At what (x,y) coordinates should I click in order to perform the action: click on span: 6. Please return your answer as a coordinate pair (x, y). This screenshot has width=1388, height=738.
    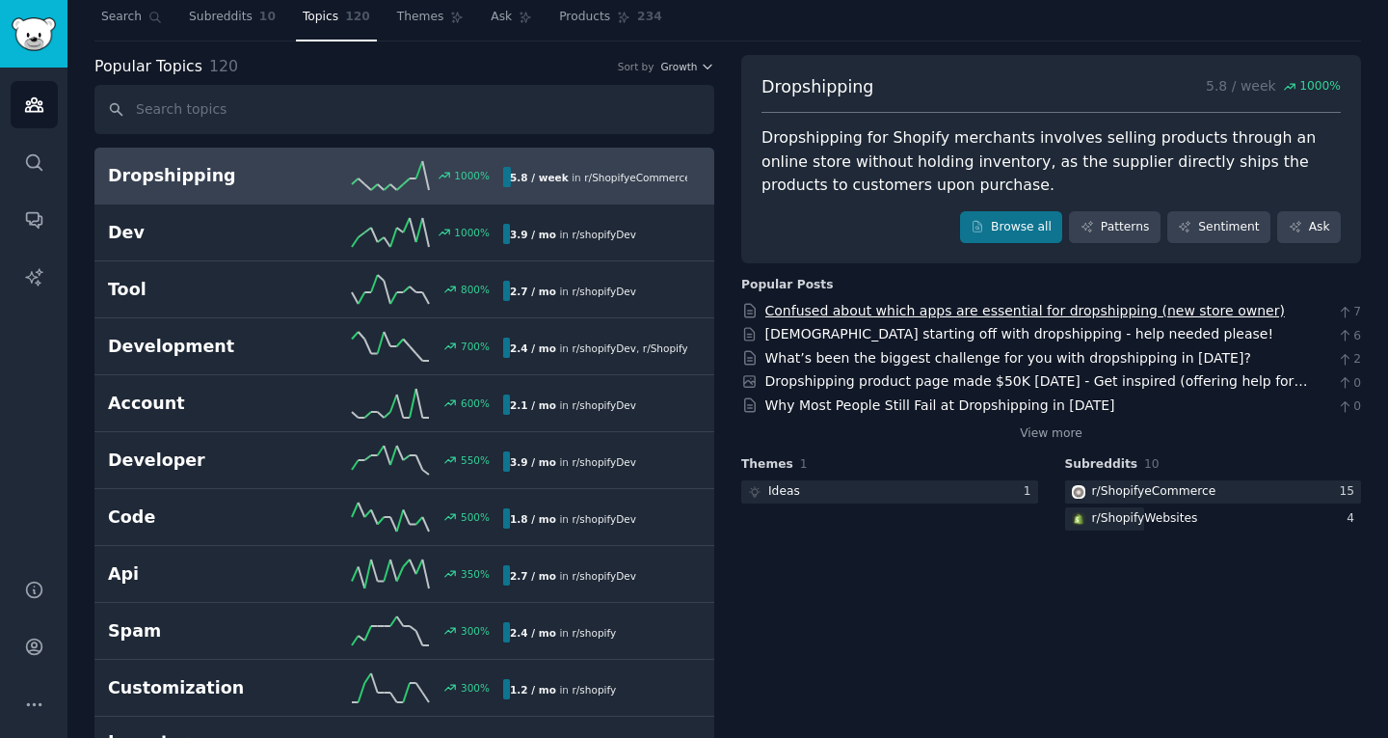
    Looking at the image, I should click on (1349, 336).